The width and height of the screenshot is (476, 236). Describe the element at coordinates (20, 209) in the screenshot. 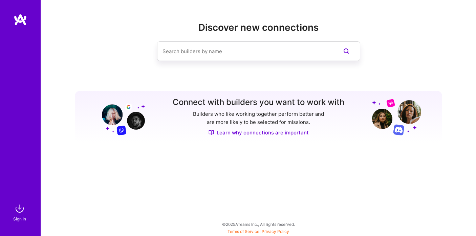

I see `img: sign in` at that location.